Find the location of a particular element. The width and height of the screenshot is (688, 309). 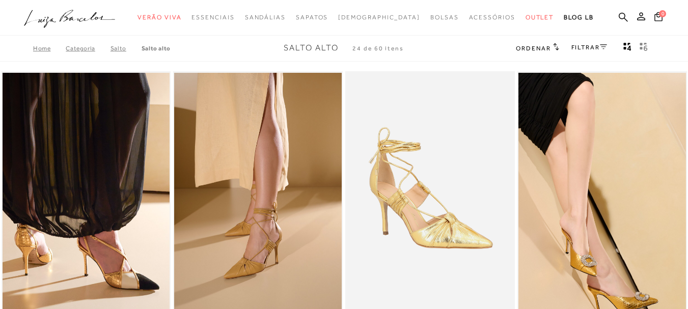

span: 24 de 60 itens is located at coordinates (378, 48).